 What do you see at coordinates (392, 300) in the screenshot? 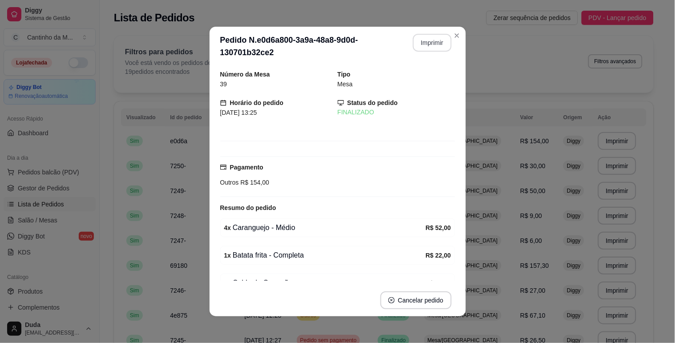
I see `span: close-circle` at bounding box center [392, 300].